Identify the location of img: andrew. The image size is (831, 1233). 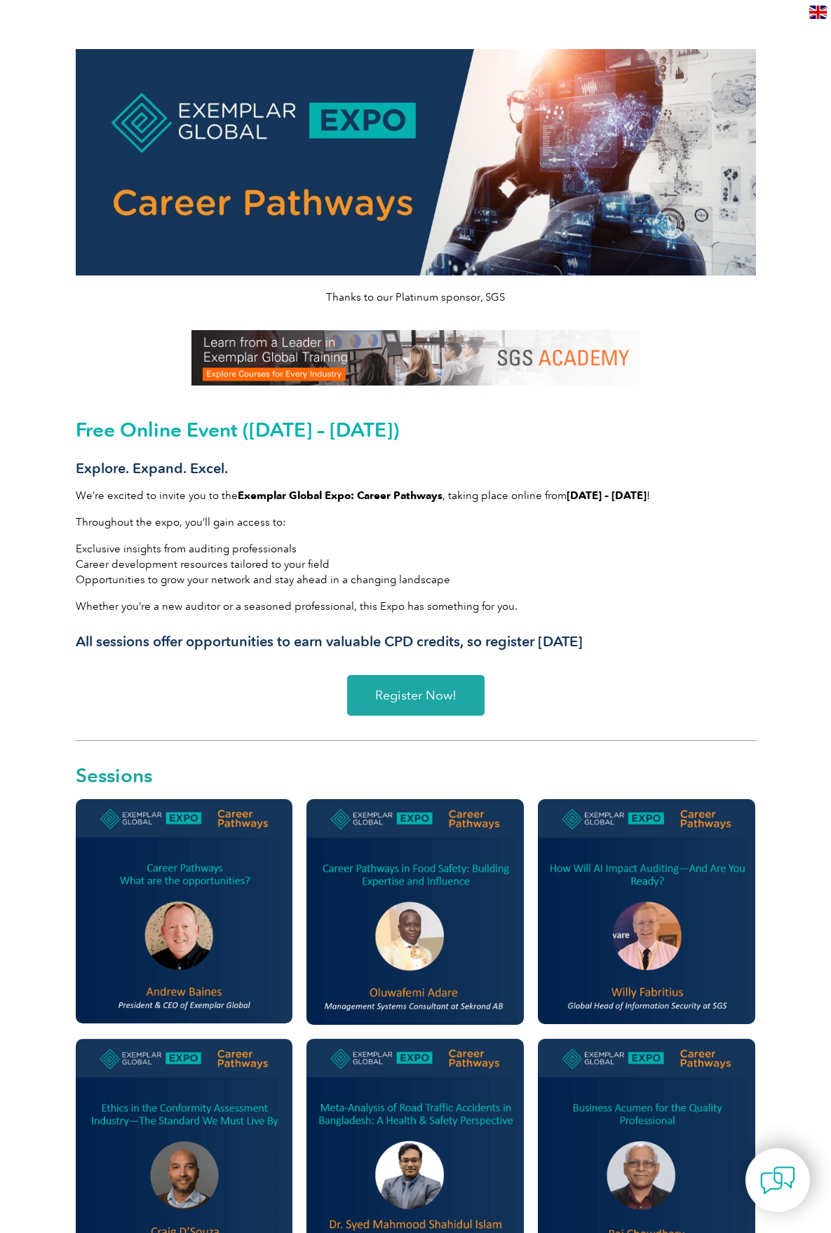
(184, 911).